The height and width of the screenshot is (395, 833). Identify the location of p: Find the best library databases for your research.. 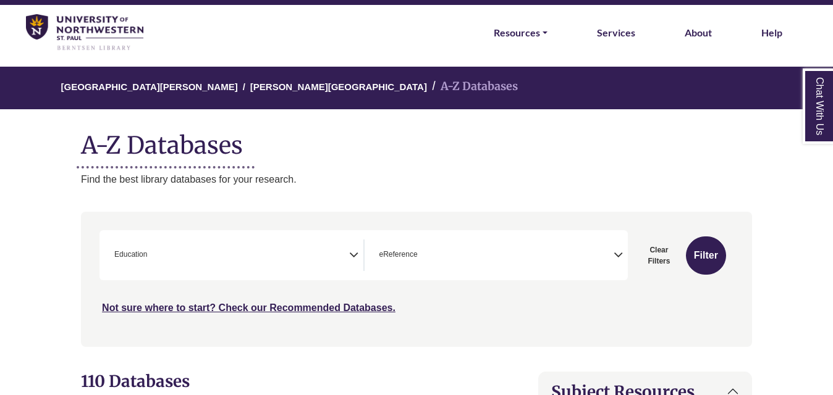
(416, 180).